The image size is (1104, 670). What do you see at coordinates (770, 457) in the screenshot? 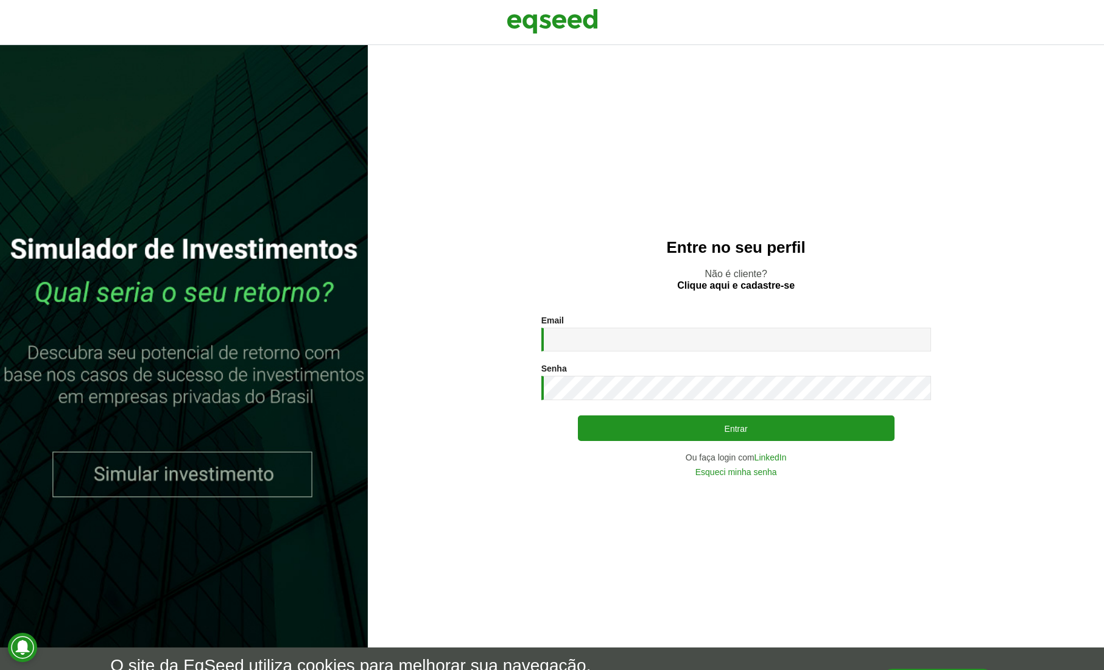
I see `a: LinkedIn` at bounding box center [770, 457].